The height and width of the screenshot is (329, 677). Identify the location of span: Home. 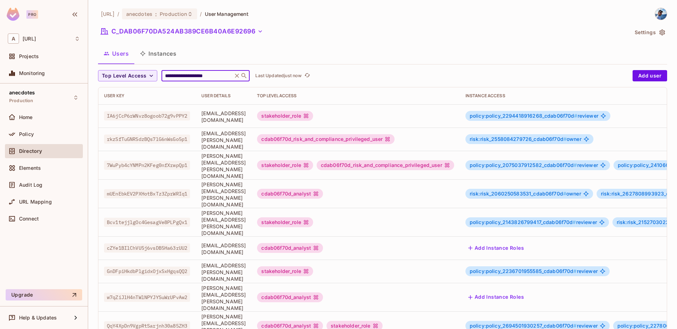
(26, 117).